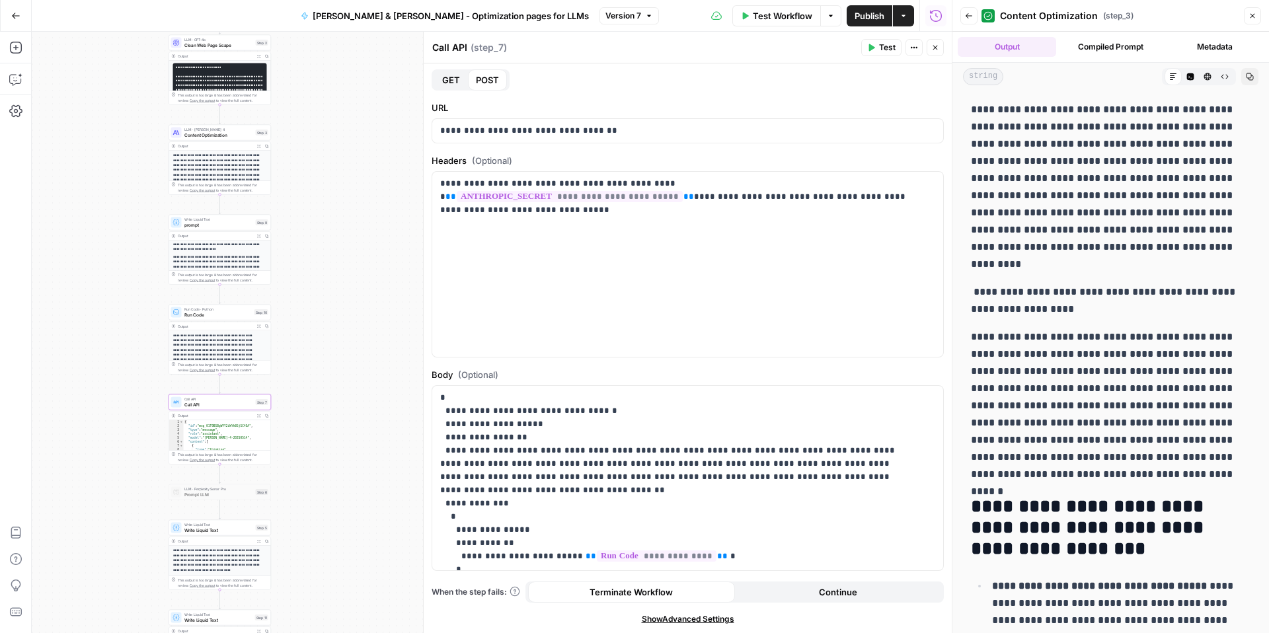 The height and width of the screenshot is (633, 1269). What do you see at coordinates (489, 48) in the screenshot?
I see `span: ( step_7 )` at bounding box center [489, 48].